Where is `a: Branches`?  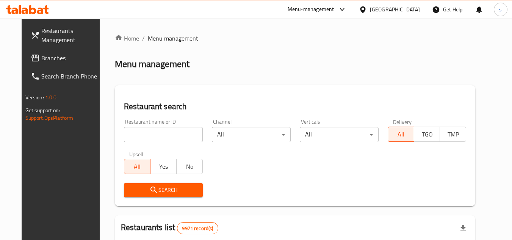
a: Branches is located at coordinates (66, 58).